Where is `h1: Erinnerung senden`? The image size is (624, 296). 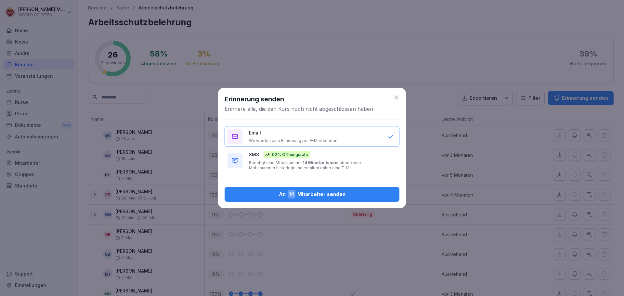 h1: Erinnerung senden is located at coordinates (254, 99).